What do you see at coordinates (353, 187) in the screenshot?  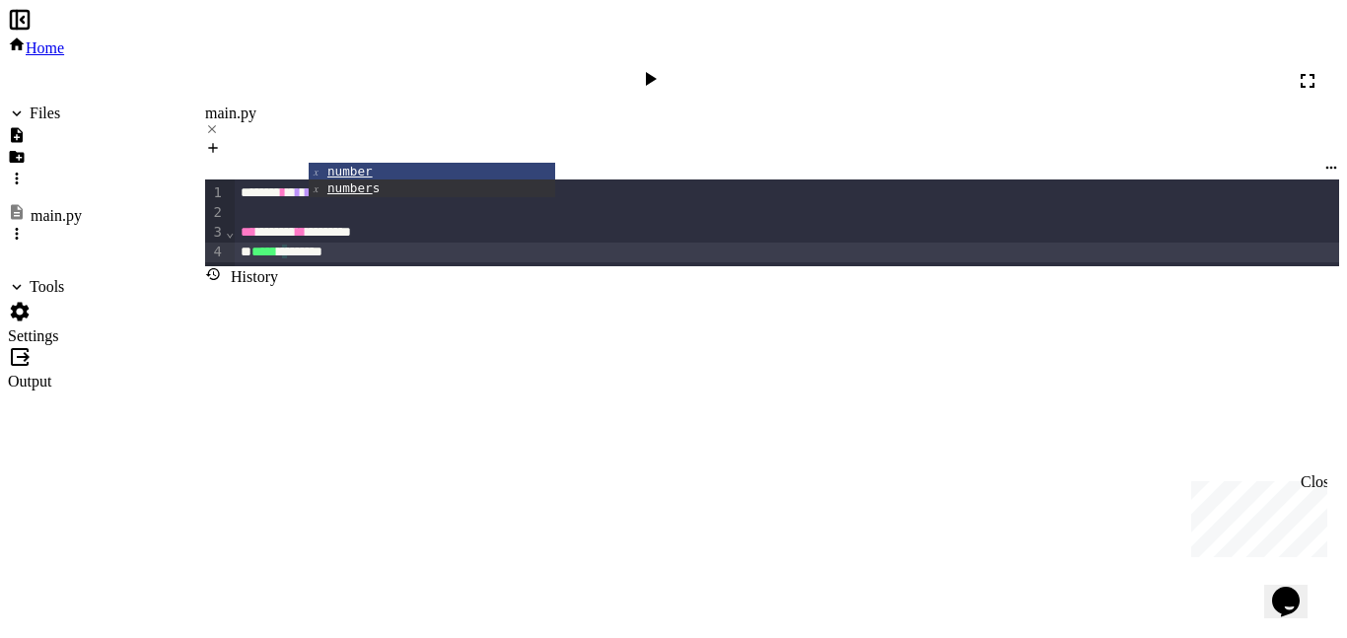 I see `span: s` at bounding box center [353, 187].